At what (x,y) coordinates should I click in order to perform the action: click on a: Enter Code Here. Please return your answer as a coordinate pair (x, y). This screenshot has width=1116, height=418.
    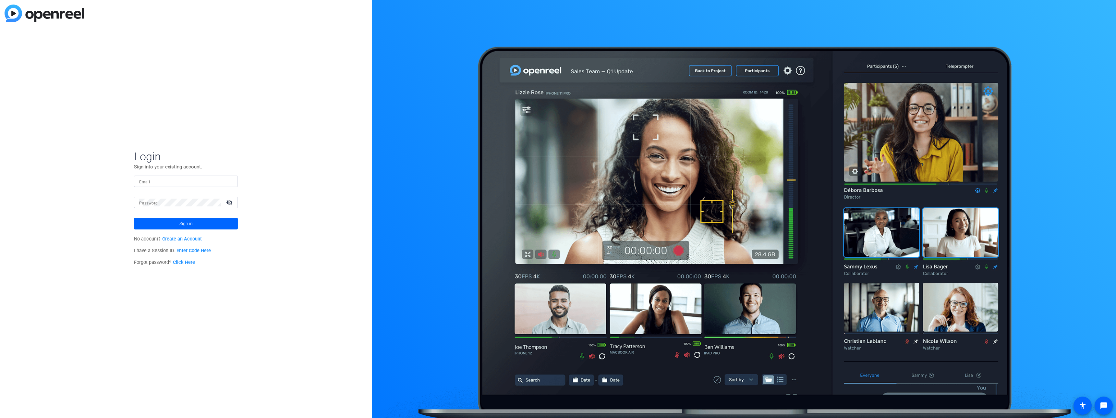
    Looking at the image, I should click on (194, 250).